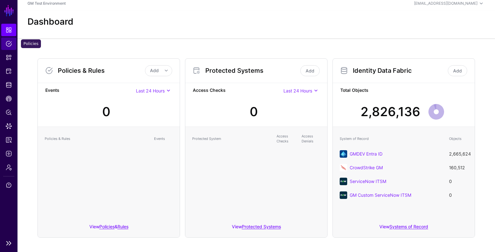 This screenshot has height=252, width=495. What do you see at coordinates (311, 139) in the screenshot?
I see `th: Access Denials` at bounding box center [311, 139].